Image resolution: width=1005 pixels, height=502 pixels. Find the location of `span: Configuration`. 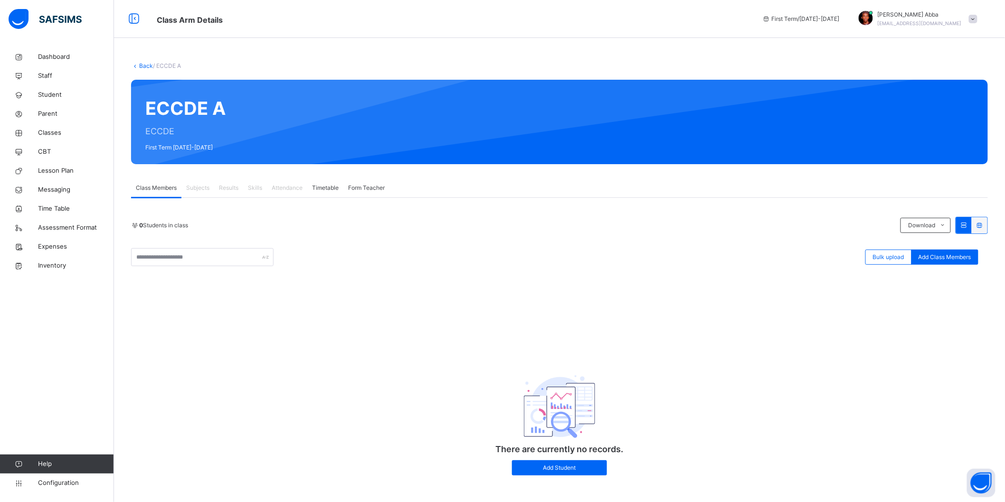

span: Configuration is located at coordinates (76, 483).